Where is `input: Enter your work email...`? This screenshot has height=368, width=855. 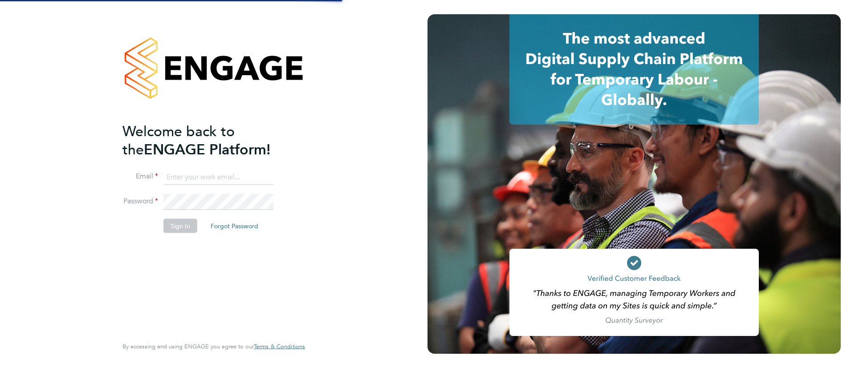 input: Enter your work email... is located at coordinates (218, 177).